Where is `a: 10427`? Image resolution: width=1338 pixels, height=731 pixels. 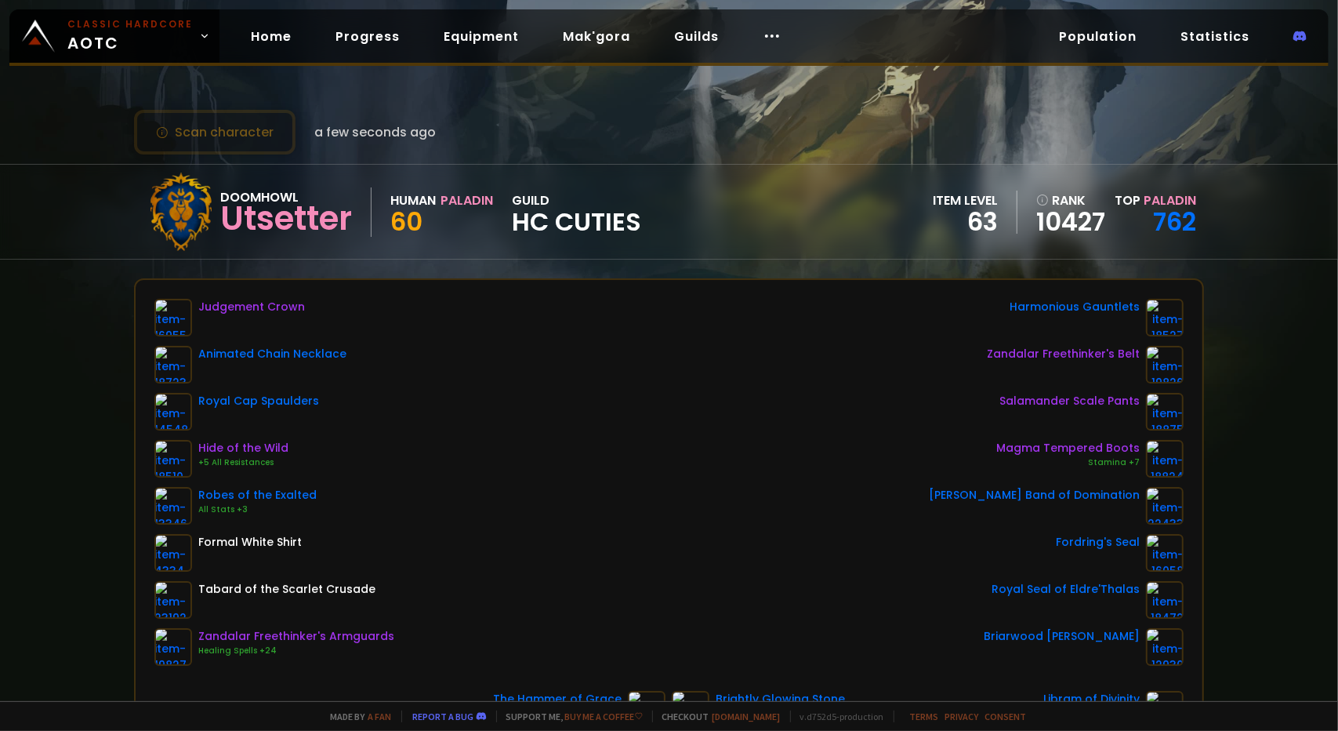
a: 10427 is located at coordinates (1071, 222).